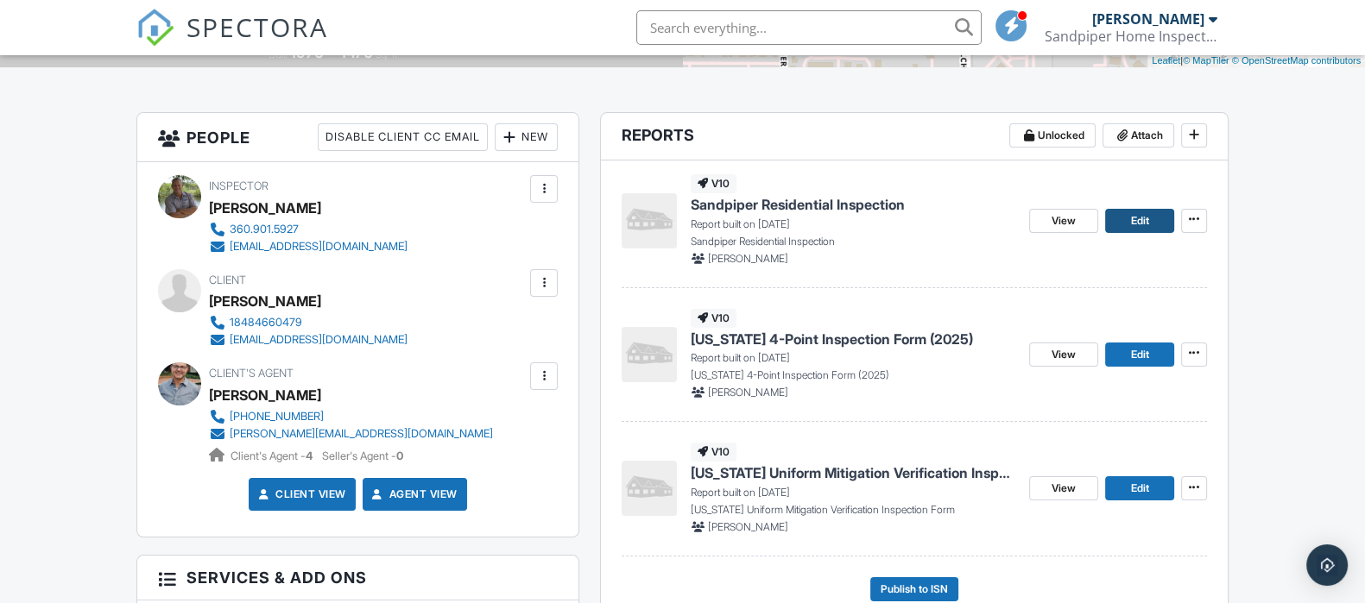  I want to click on span: sq. ft., so click(388, 54).